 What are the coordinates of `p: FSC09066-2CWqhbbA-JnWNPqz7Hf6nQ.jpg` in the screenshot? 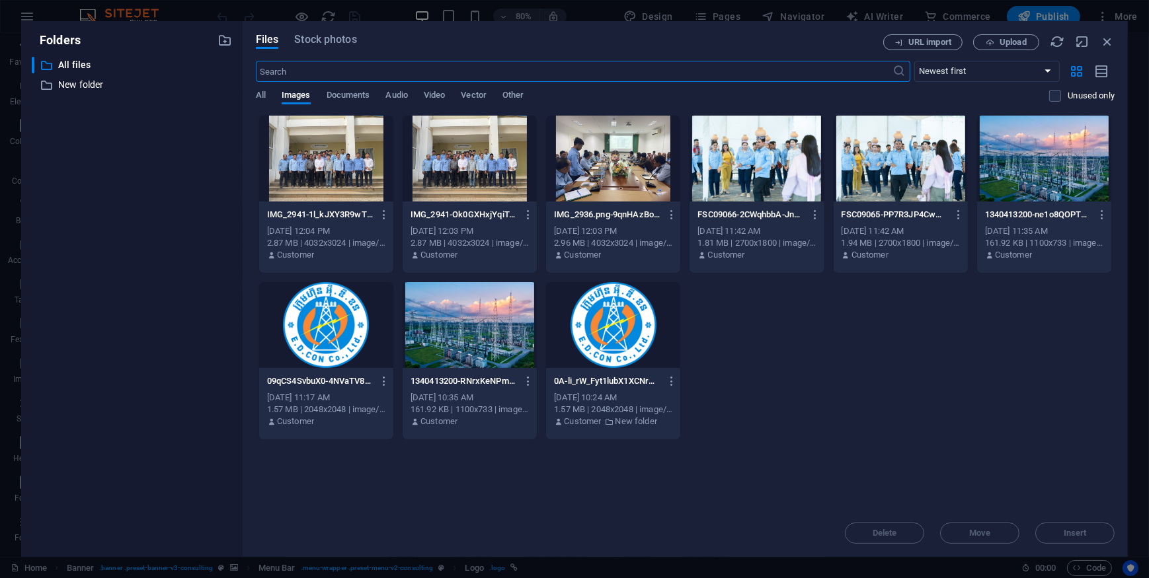 It's located at (750, 215).